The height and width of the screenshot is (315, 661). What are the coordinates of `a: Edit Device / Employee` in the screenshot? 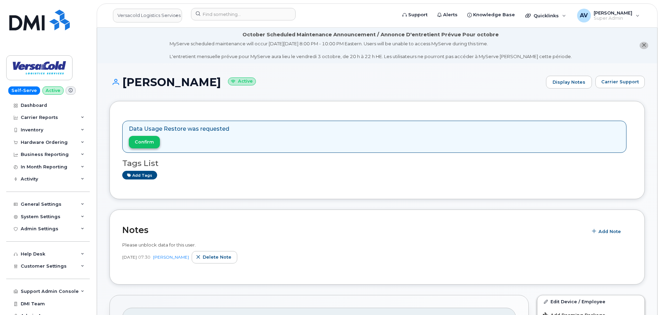 It's located at (591, 301).